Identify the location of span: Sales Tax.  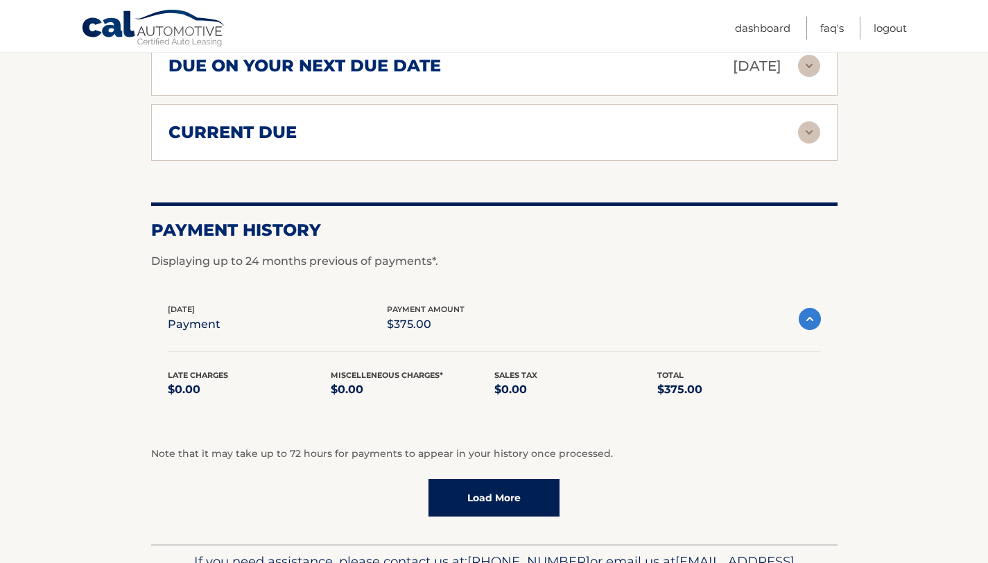
(516, 375).